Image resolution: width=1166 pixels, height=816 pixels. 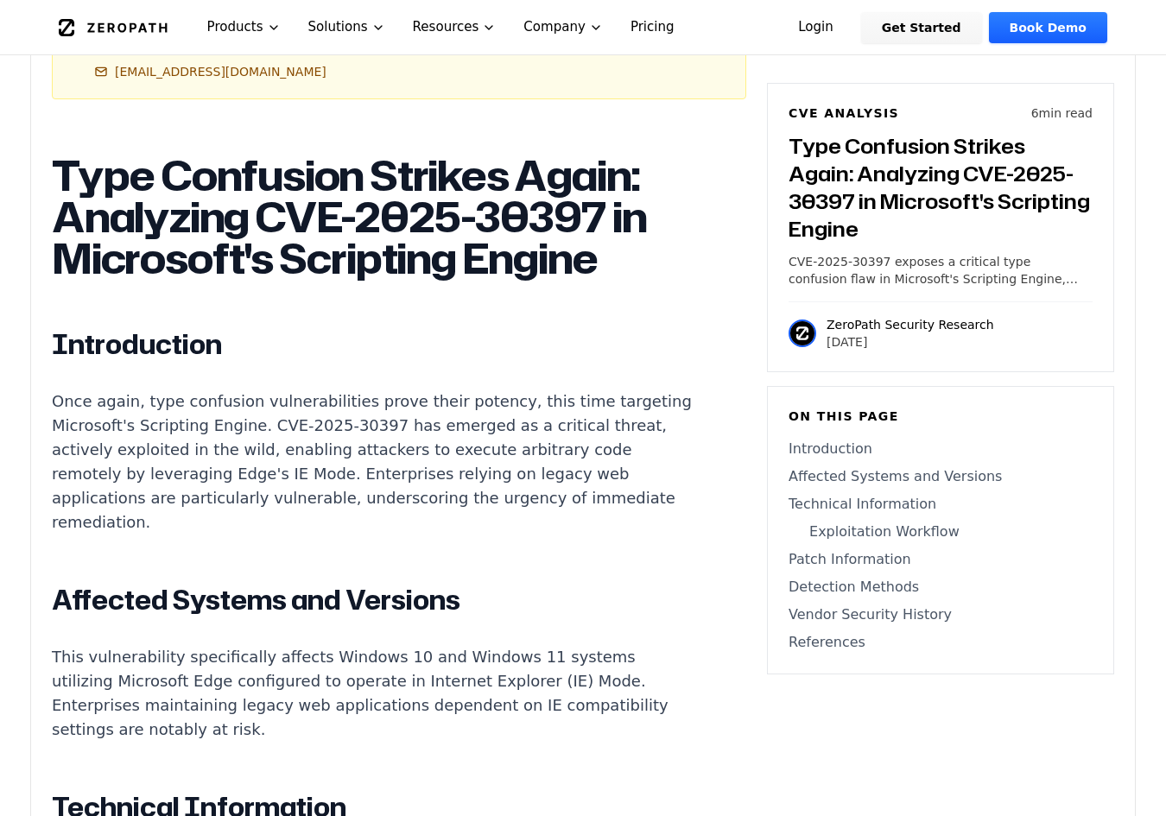 I want to click on h3: Type Confusion Strikes Again: Analyzing CVE-2025-30397 in Microsoft's Scripting Engine, so click(x=940, y=187).